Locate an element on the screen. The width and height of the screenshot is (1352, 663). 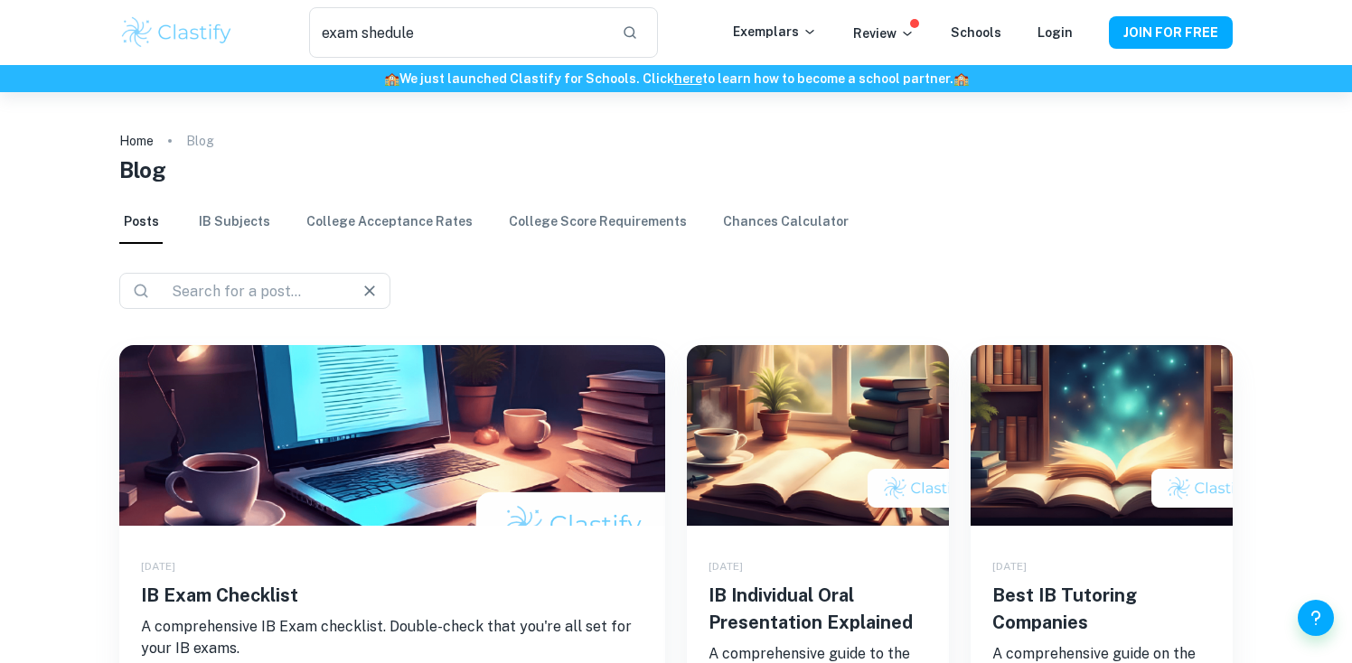
p: A comprehensive IB Exam checklist. Double-check that you're all set for your IB exams. is located at coordinates (392, 638).